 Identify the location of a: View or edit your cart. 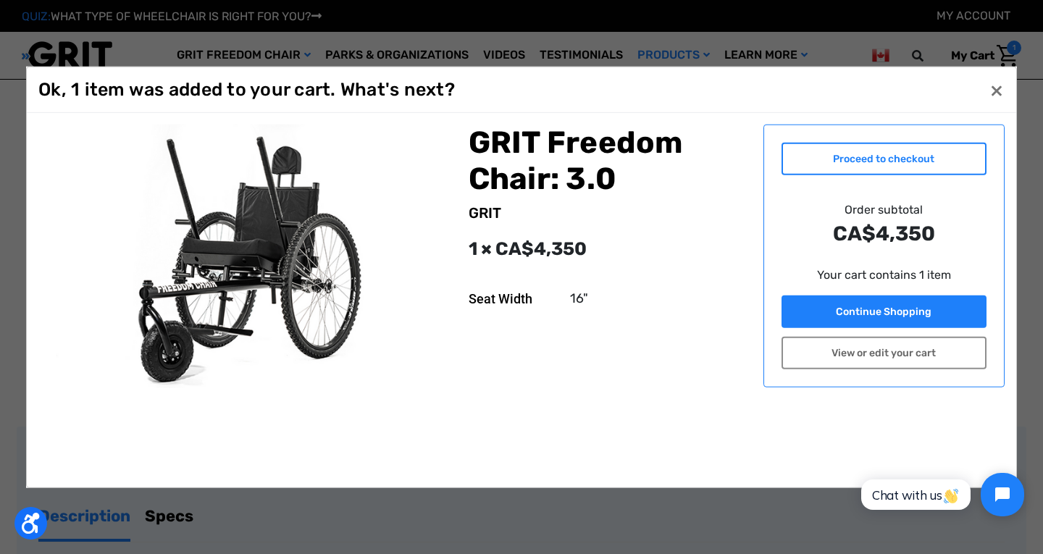
(884, 352).